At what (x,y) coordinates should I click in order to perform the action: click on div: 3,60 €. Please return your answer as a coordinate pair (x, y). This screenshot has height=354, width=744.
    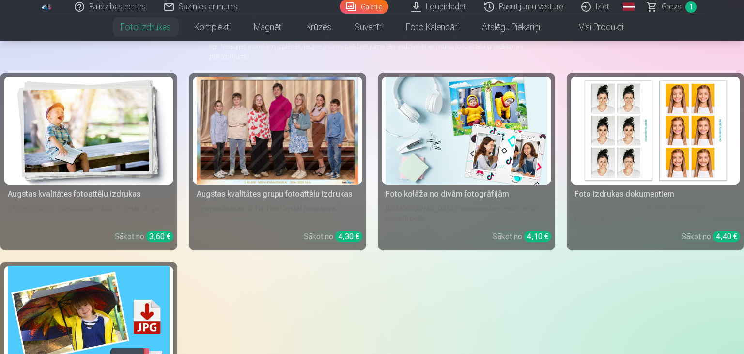
    Looking at the image, I should click on (160, 236).